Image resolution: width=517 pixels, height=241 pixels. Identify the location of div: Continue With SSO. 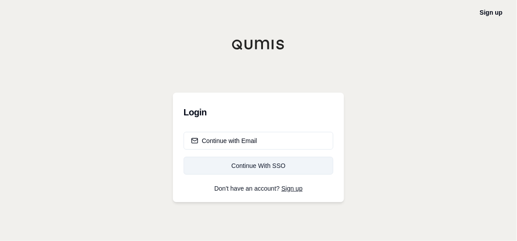
(258, 166).